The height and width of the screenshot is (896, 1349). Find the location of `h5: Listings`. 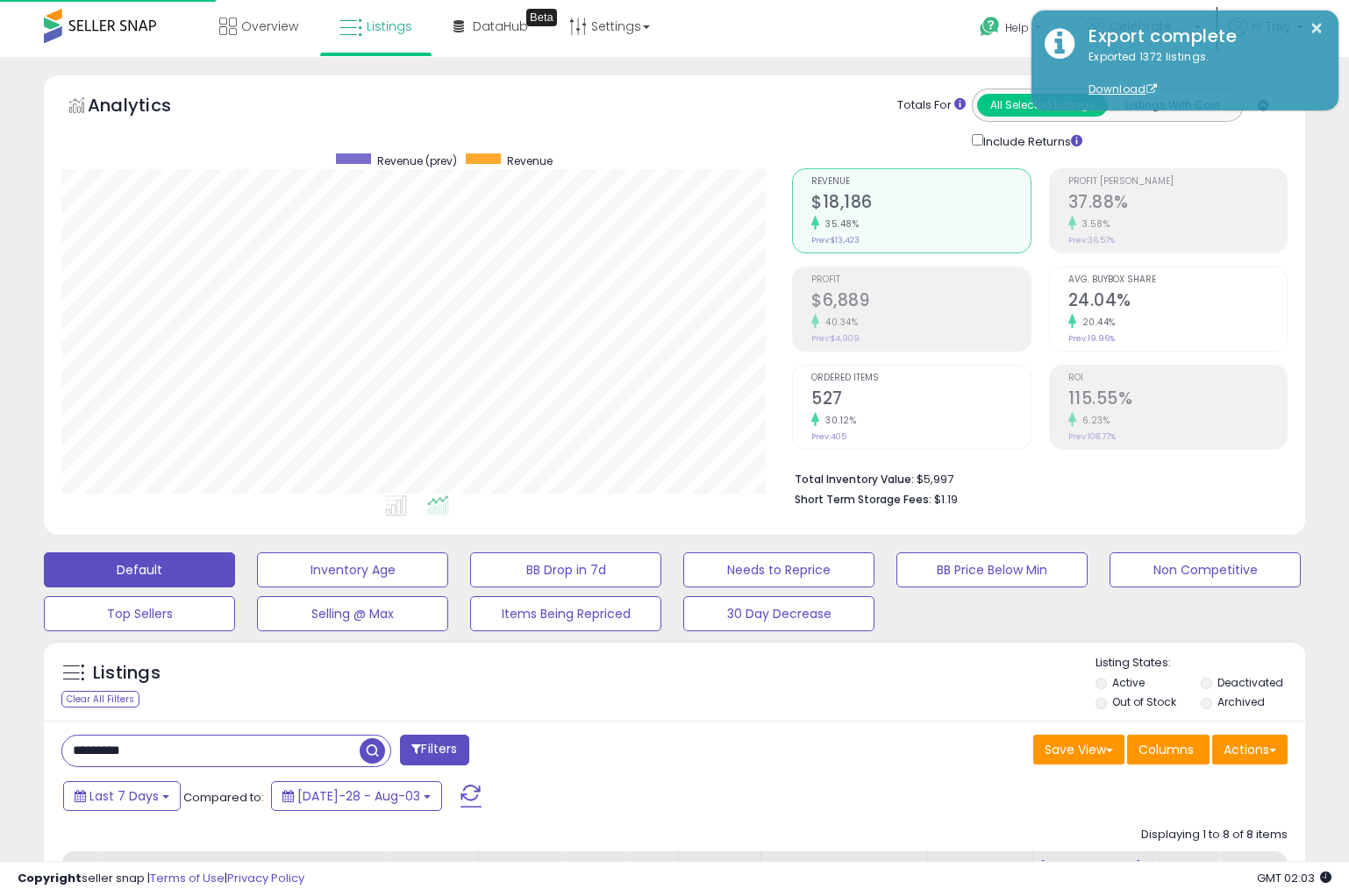

h5: Listings is located at coordinates (126, 673).